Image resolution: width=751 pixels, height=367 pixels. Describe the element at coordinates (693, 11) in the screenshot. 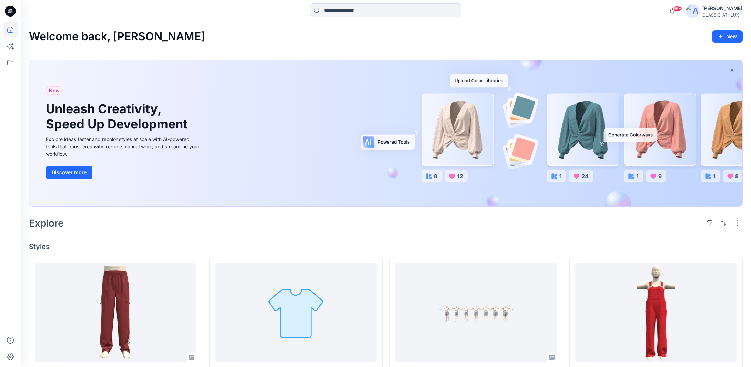

I see `img: avatar` at that location.